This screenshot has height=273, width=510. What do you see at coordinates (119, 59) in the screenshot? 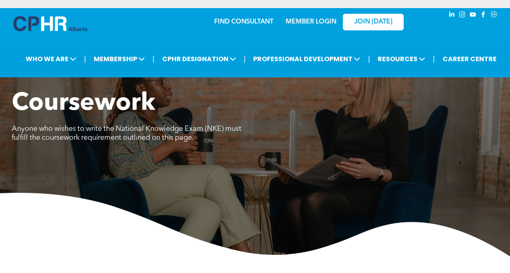
I see `span: MEMBERSHIP` at bounding box center [119, 59].